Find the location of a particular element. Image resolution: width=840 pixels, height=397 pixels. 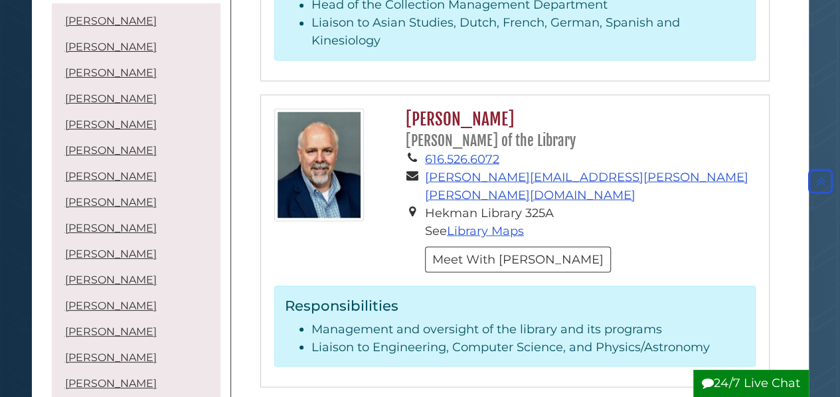

a: Back to Top is located at coordinates (820, 182).